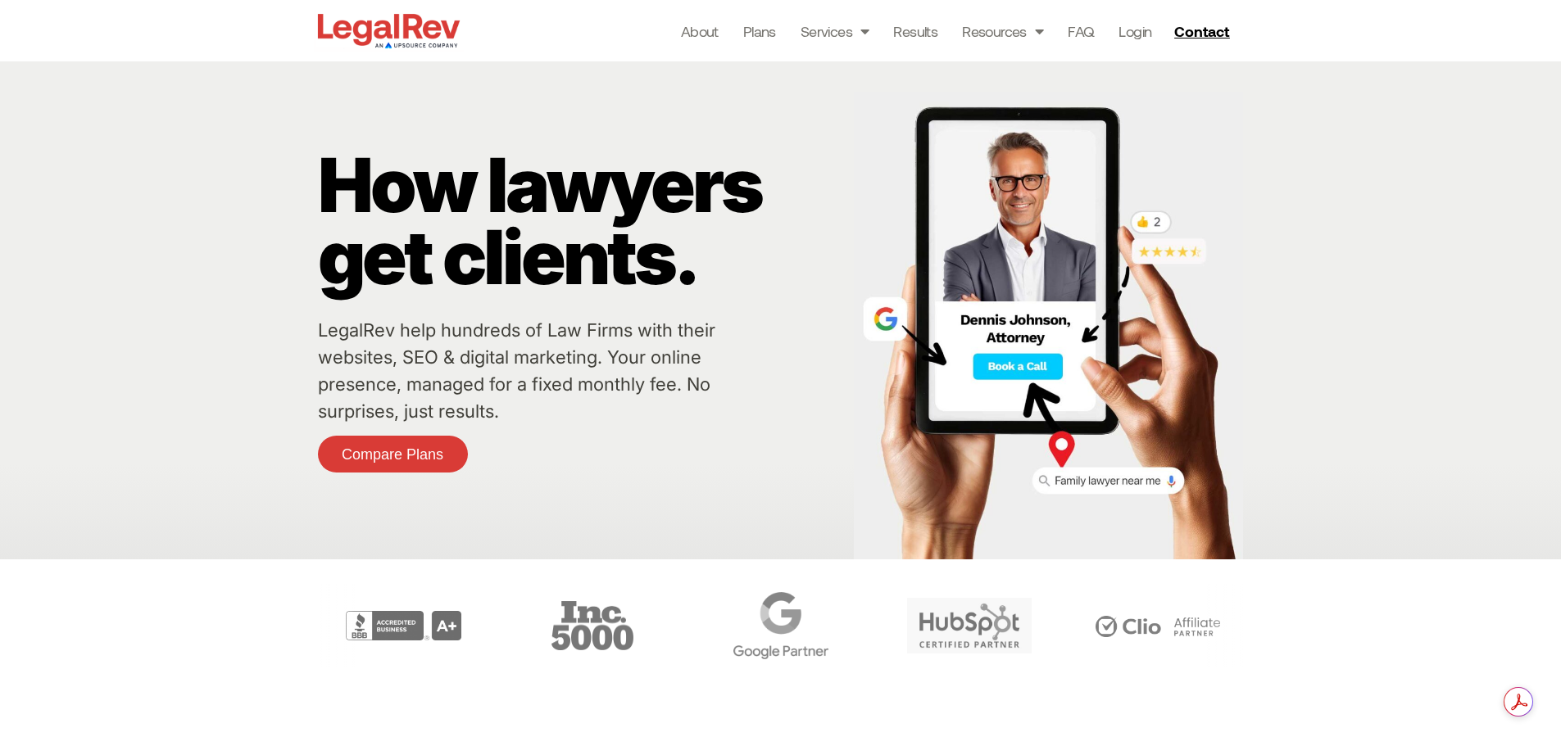 The image size is (1561, 746). What do you see at coordinates (592, 626) in the screenshot?
I see `div: 3 / 6` at bounding box center [592, 626].